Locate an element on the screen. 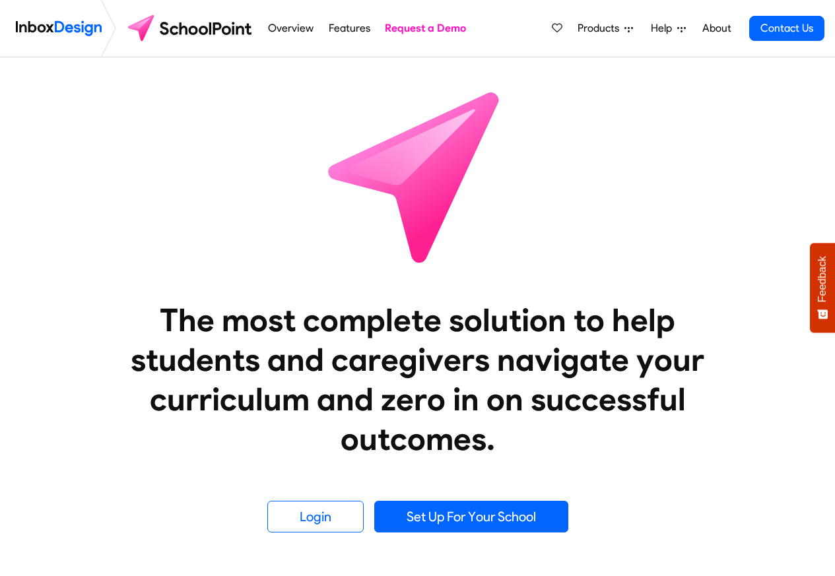  a: Help is located at coordinates (668, 28).